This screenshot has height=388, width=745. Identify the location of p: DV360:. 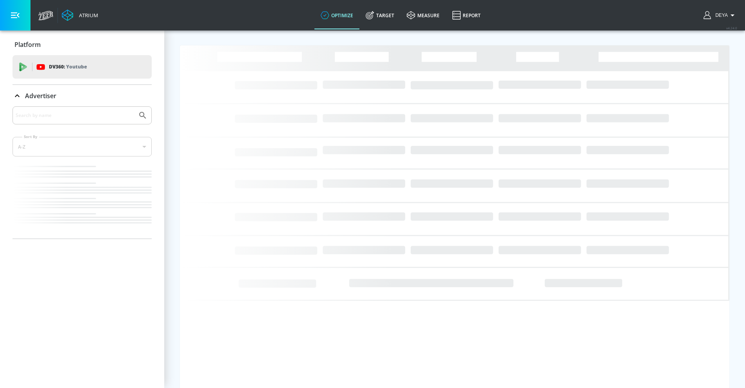
(68, 67).